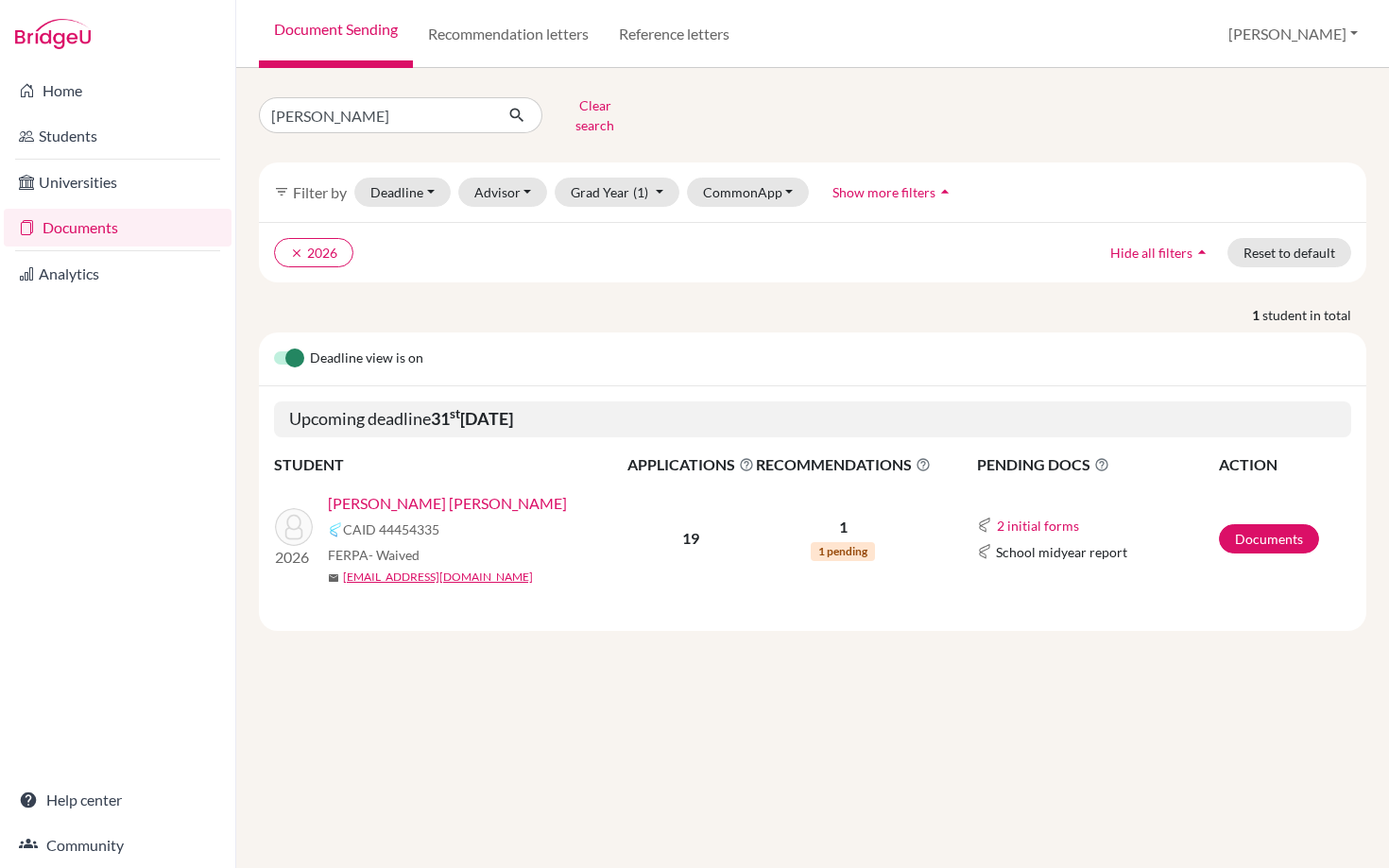 This screenshot has width=1389, height=868. What do you see at coordinates (812, 420) in the screenshot?
I see `h5: Upcoming deadline` at bounding box center [812, 420].